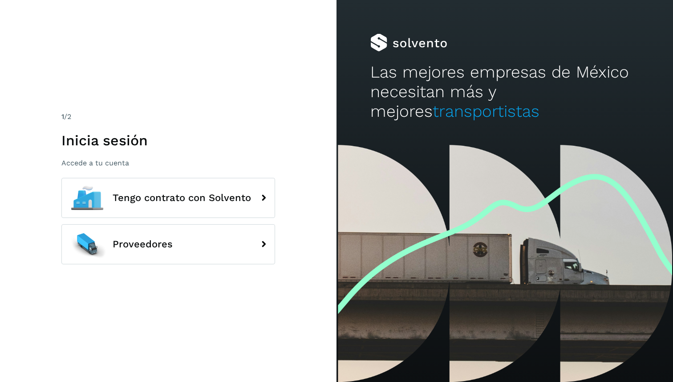 The image size is (673, 382). Describe the element at coordinates (168, 163) in the screenshot. I see `p: Accede a tu cuenta` at that location.